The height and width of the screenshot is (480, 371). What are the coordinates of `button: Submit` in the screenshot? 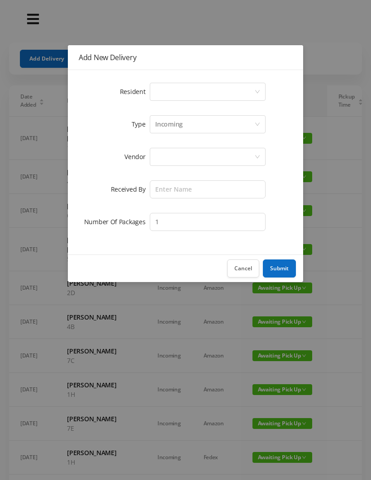 It's located at (279, 269).